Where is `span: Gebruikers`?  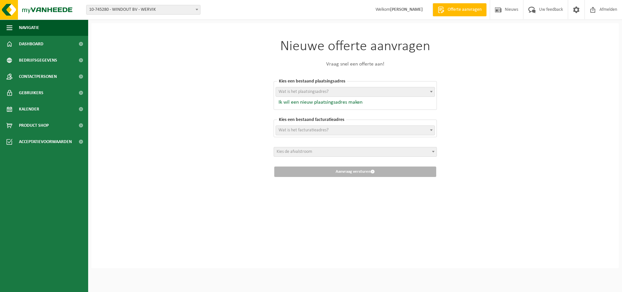 span: Gebruikers is located at coordinates (31, 93).